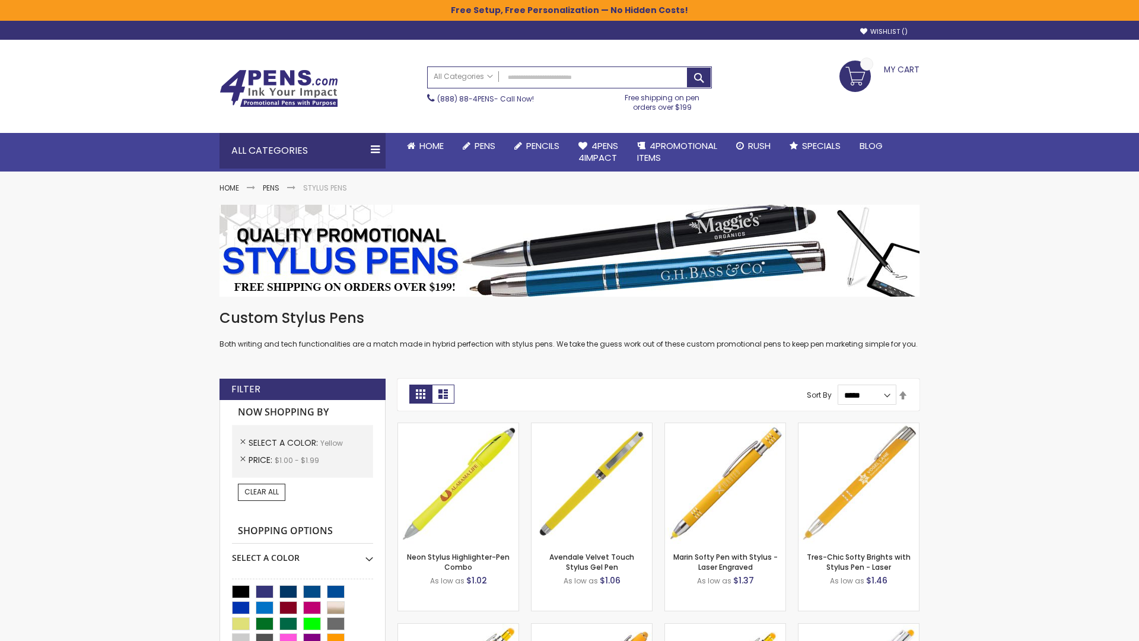  What do you see at coordinates (466, 99) in the screenshot?
I see `a: (888) 88-4PENS` at bounding box center [466, 99].